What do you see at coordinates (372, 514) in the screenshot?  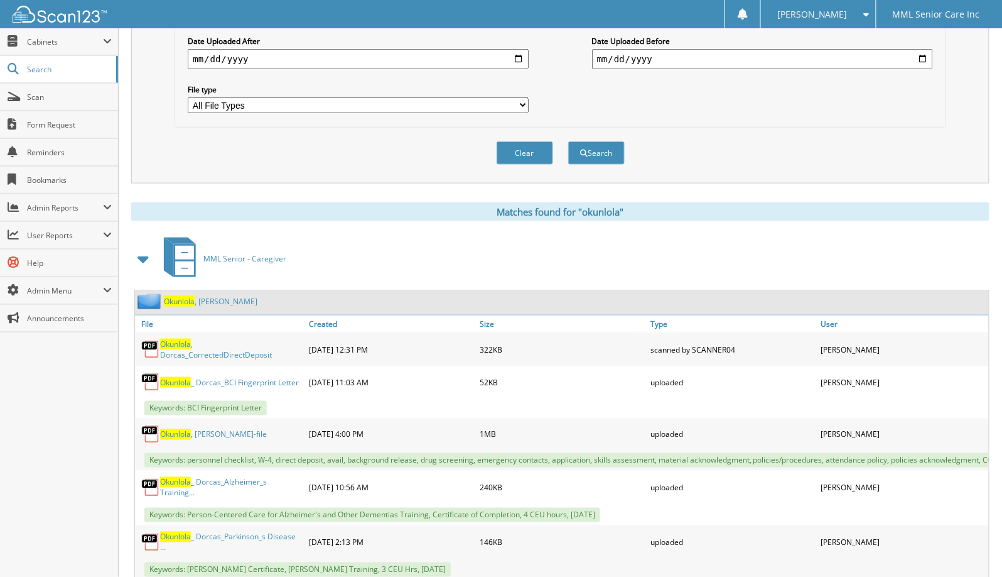 I see `span: Keywords: Person-Centered Care for Alzheimer's and Other Dementias Training, Certificate of Compl...` at bounding box center [372, 514].